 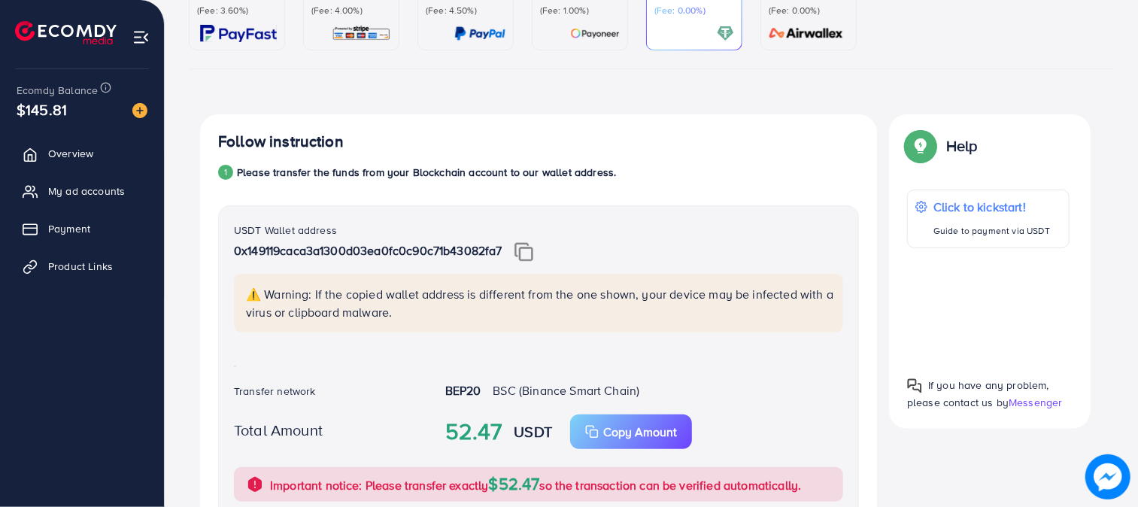 I want to click on p: (Fee: 1.00%), so click(x=580, y=11).